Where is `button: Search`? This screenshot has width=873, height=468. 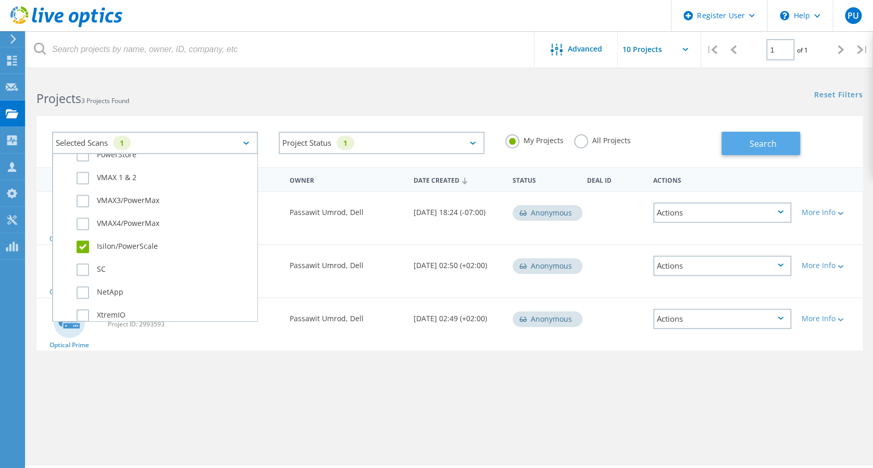
button: Search is located at coordinates (761, 143).